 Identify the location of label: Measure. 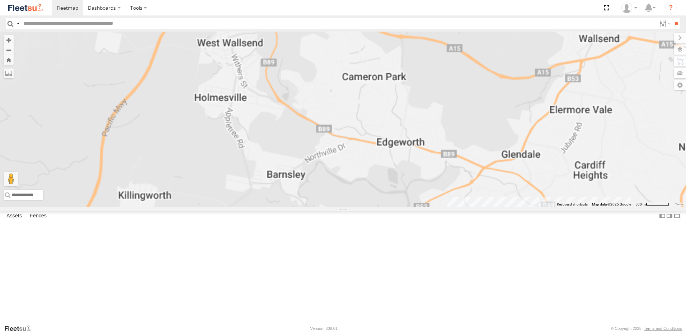
(9, 73).